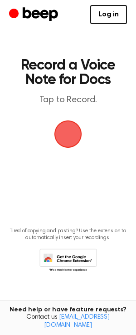 This screenshot has width=136, height=335. I want to click on span: Contact us, so click(68, 321).